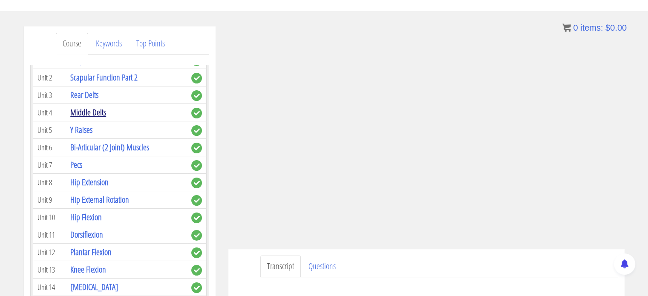  Describe the element at coordinates (109, 43) in the screenshot. I see `a: Keywords` at that location.